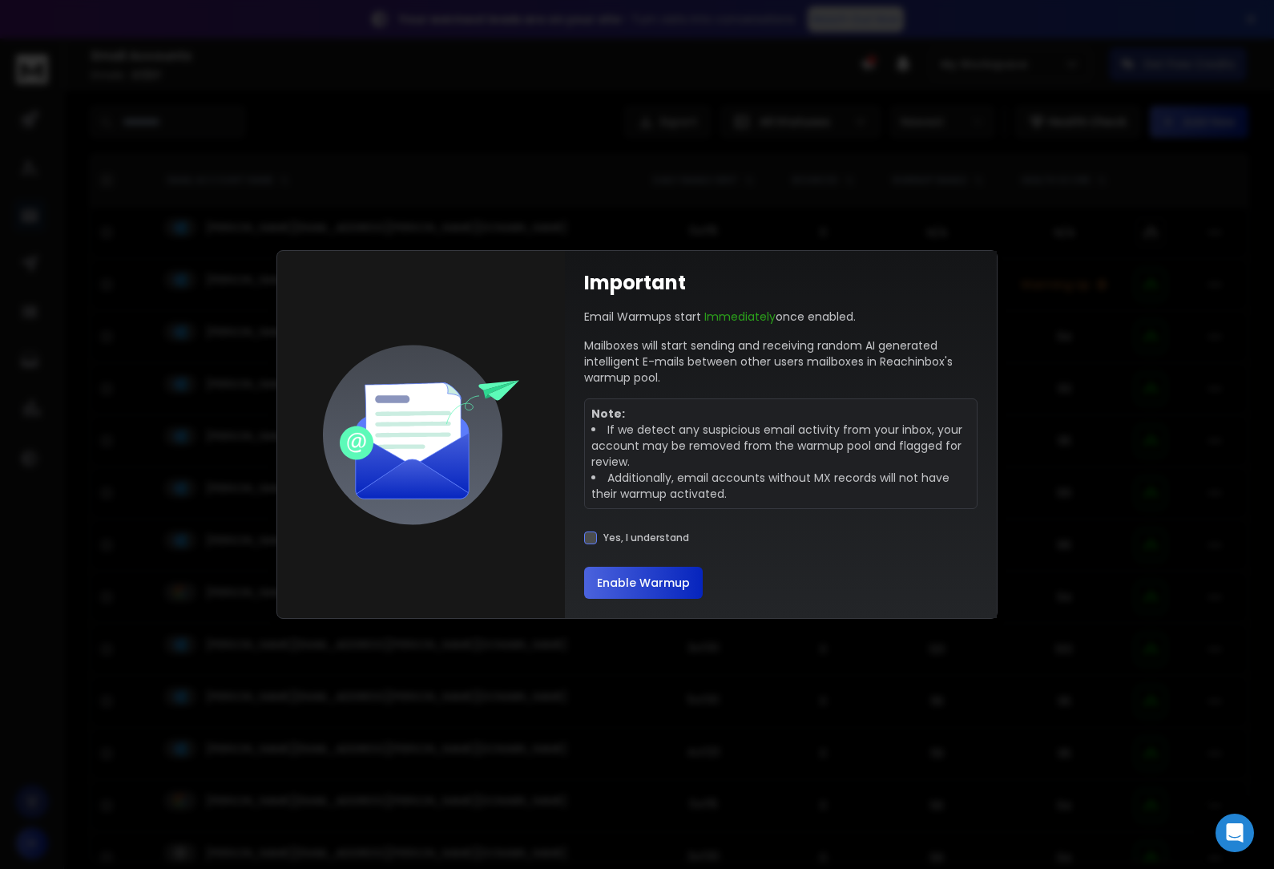 The image size is (1274, 869). I want to click on li: If we detect any suspicious email activity from your inbox, your account may be removed from the ..., so click(781, 446).